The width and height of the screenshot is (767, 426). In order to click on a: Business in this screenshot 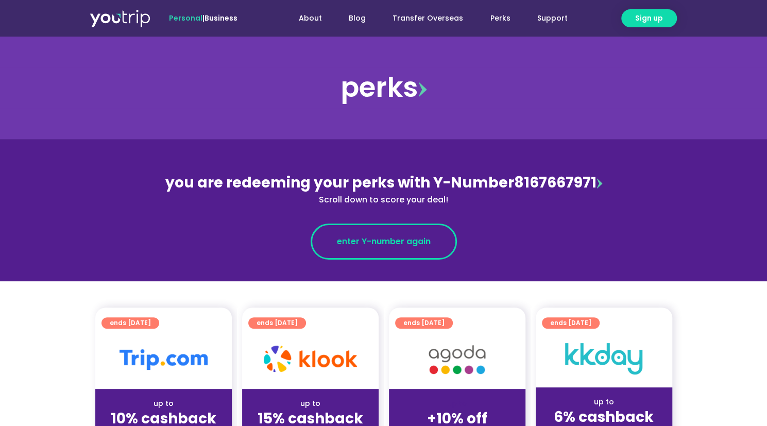, I will do `click(221, 18)`.